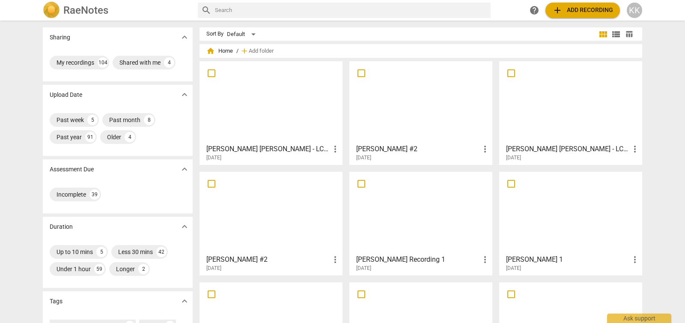 The height and width of the screenshot is (323, 685). What do you see at coordinates (95, 194) in the screenshot?
I see `div: 39` at bounding box center [95, 194].